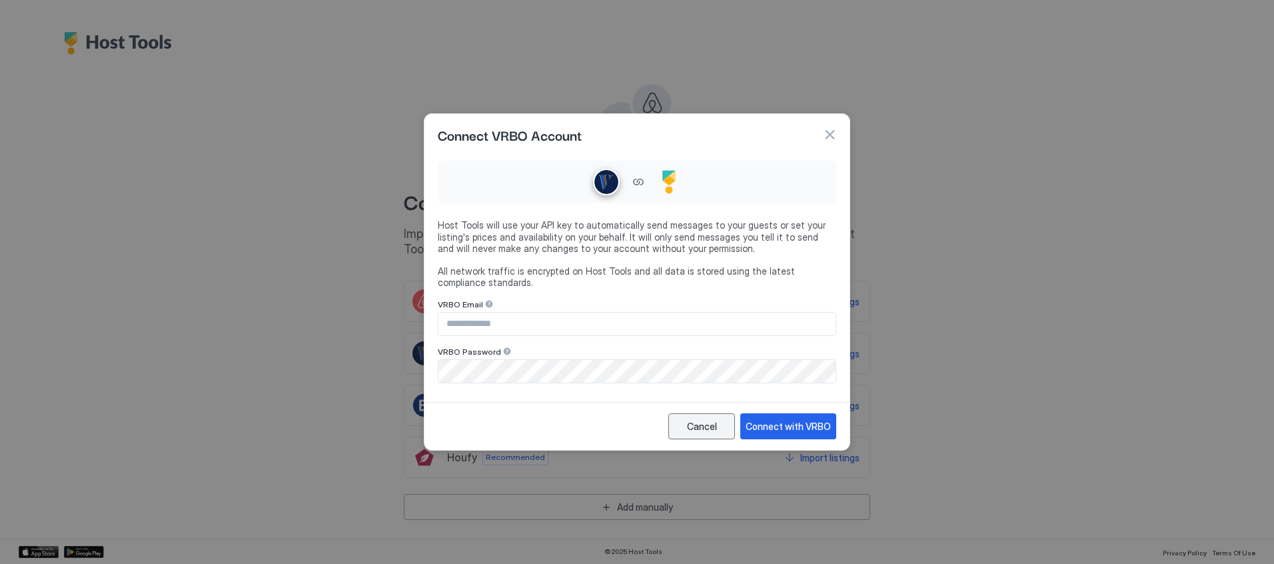  What do you see at coordinates (702, 426) in the screenshot?
I see `div: Cancel` at bounding box center [702, 426].